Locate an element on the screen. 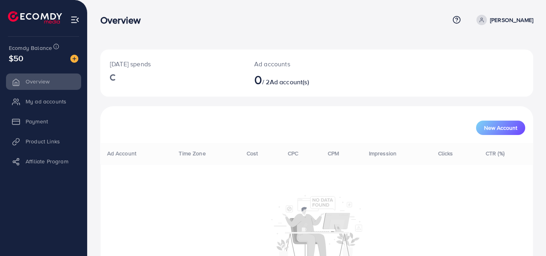 This screenshot has width=546, height=256. p: Ad accounts is located at coordinates (299, 64).